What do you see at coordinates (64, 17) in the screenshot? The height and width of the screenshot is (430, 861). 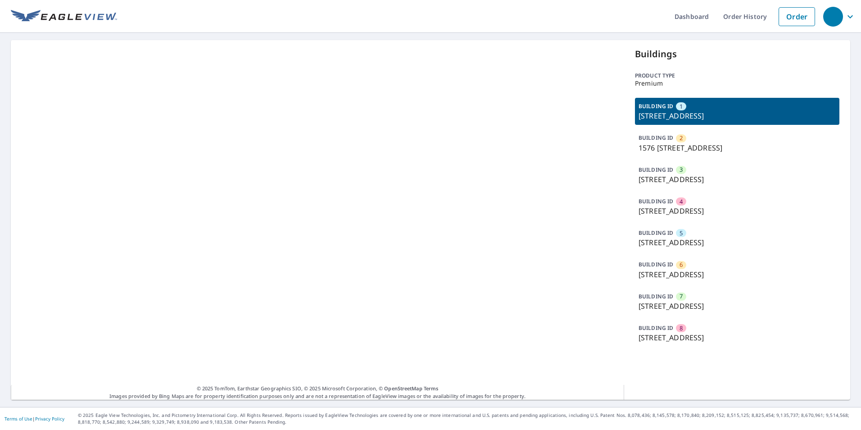 I see `img: EV Logo` at bounding box center [64, 17].